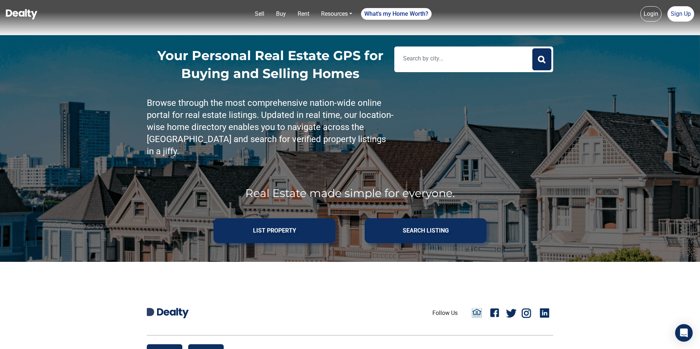 The height and width of the screenshot is (349, 700). I want to click on p: Real Estate made simple for everyone., so click(350, 193).